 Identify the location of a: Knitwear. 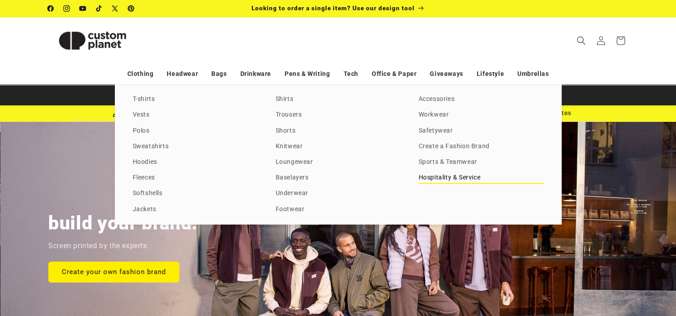
(338, 147).